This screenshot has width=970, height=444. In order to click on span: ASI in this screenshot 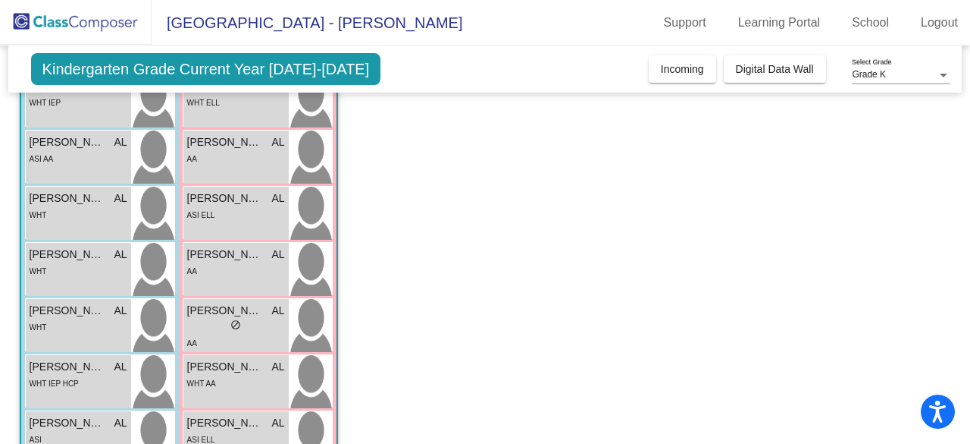, I will do `click(36, 439)`.